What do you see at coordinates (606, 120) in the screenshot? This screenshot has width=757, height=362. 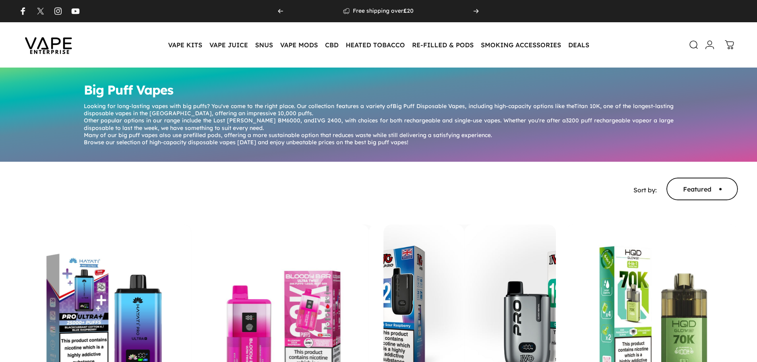 I see `span: 3200 puff rechargeable vape` at bounding box center [606, 120].